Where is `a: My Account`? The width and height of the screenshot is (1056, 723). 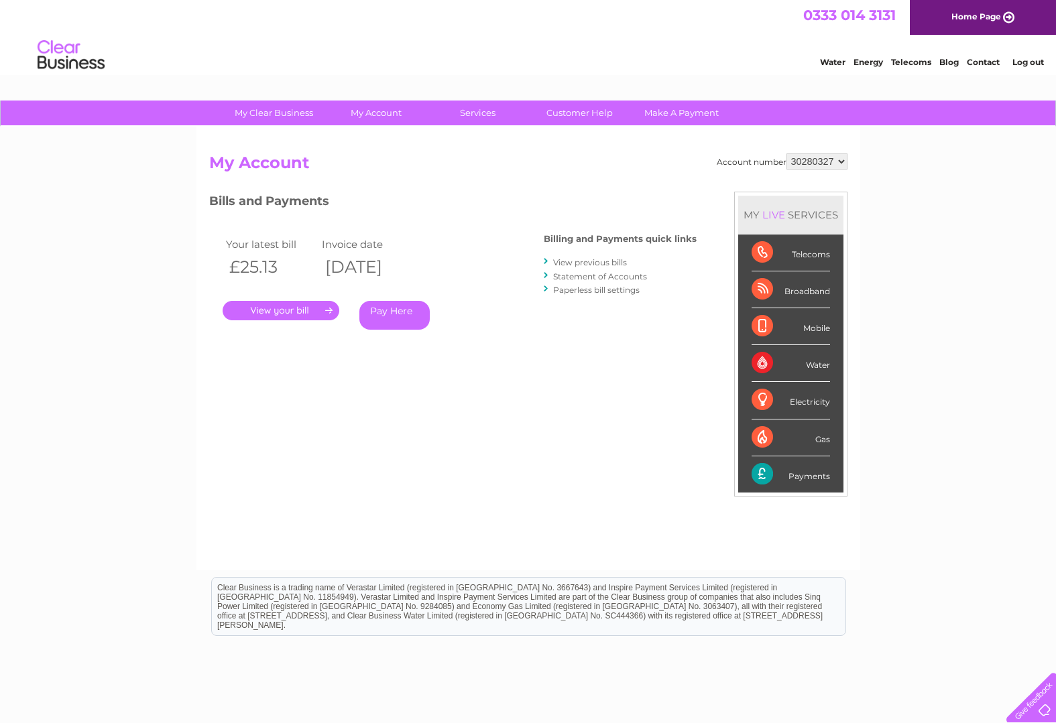 a: My Account is located at coordinates (375, 113).